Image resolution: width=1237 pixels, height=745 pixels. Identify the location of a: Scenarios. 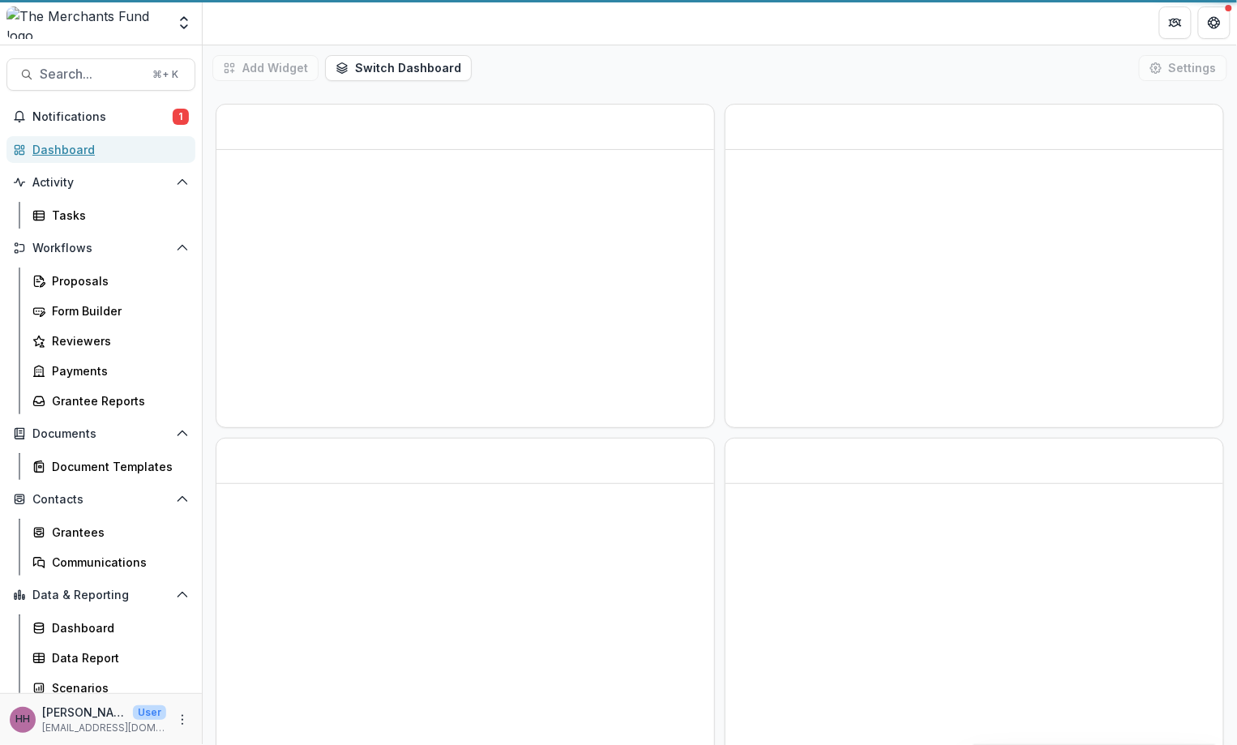
(110, 687).